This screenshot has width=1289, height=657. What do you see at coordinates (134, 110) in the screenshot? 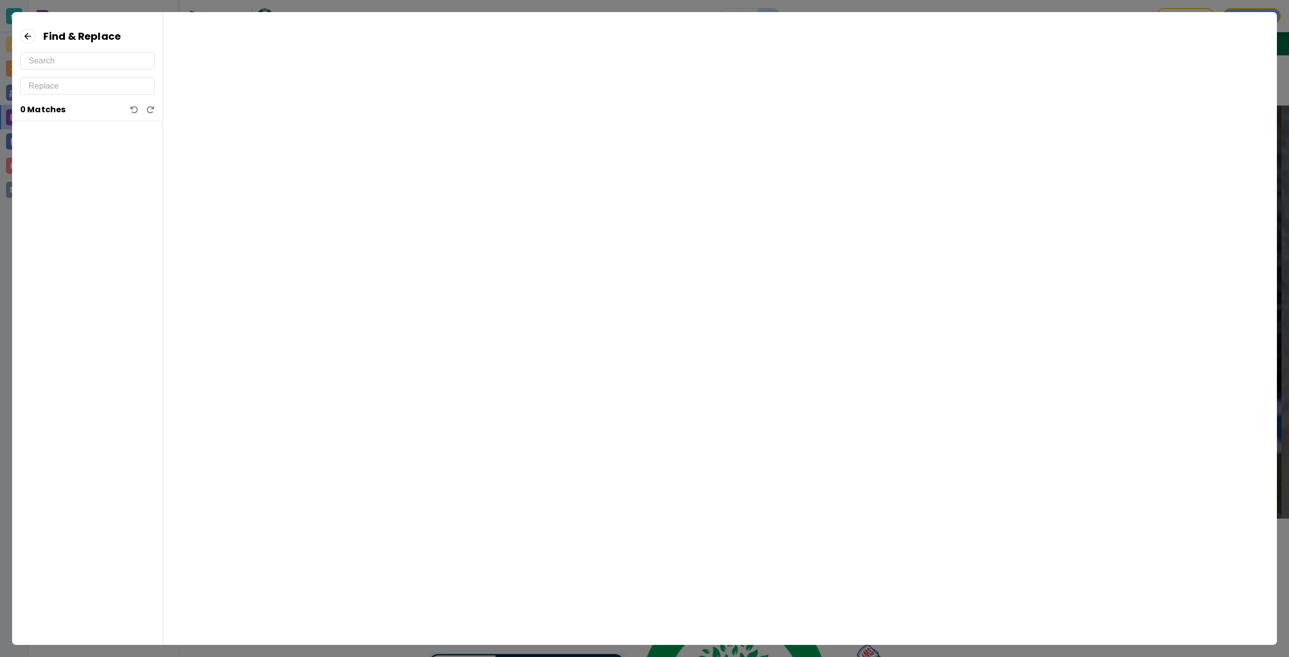
I see `button: Undo` at bounding box center [134, 110].